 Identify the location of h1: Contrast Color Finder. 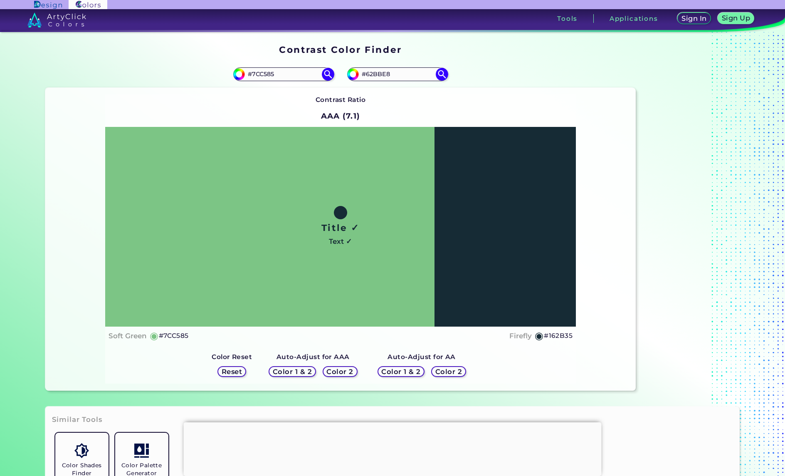
(340, 49).